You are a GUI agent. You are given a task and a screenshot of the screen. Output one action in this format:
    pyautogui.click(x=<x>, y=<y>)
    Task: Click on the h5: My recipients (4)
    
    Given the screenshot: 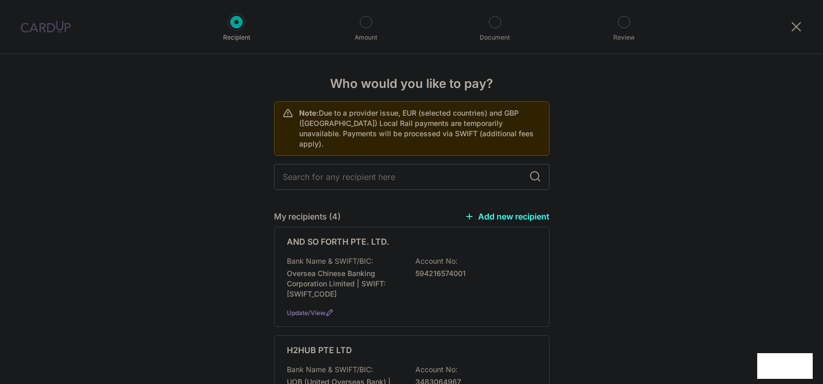 What is the action you would take?
    pyautogui.click(x=308, y=217)
    